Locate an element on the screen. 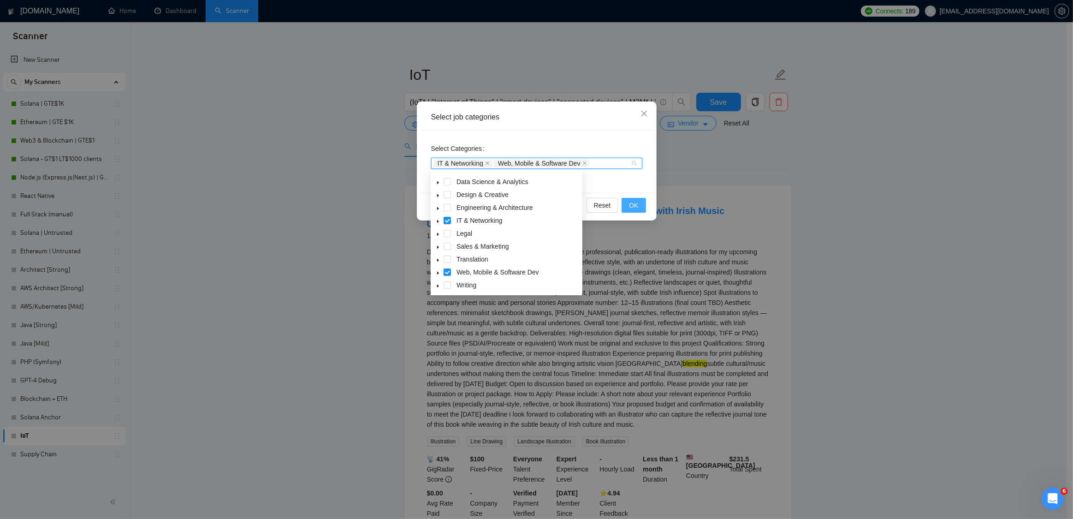 This screenshot has width=1073, height=519. label: Select Categories is located at coordinates (460, 148).